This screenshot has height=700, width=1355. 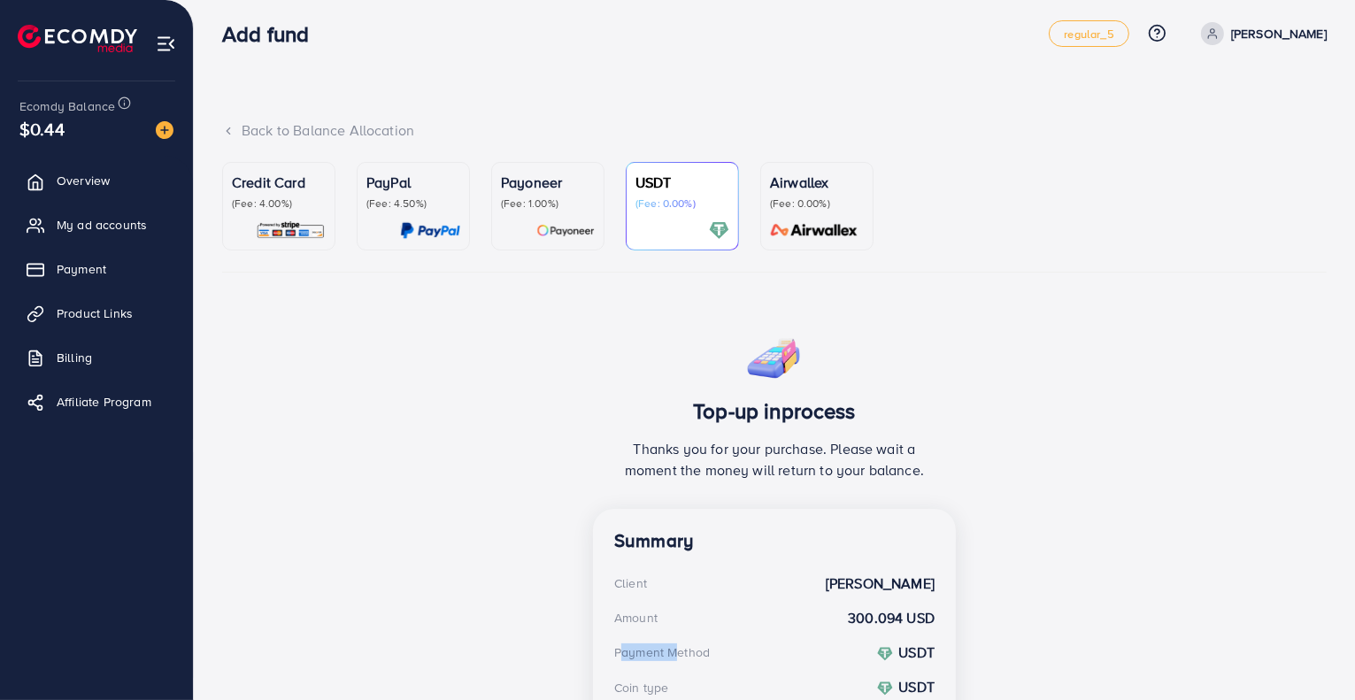 What do you see at coordinates (1089, 34) in the screenshot?
I see `span: regular_5` at bounding box center [1089, 34].